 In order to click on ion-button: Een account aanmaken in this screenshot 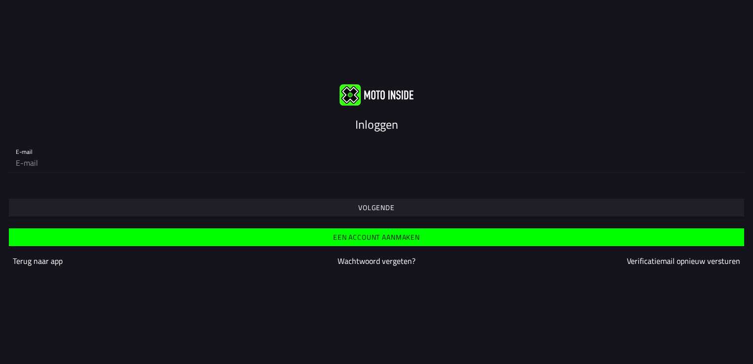, I will do `click(377, 237)`.